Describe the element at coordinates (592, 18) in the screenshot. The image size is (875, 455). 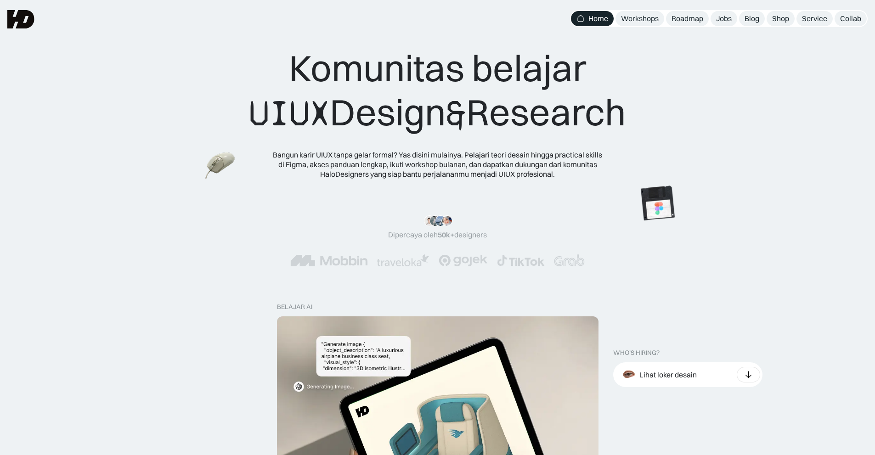
I see `a: Home` at that location.